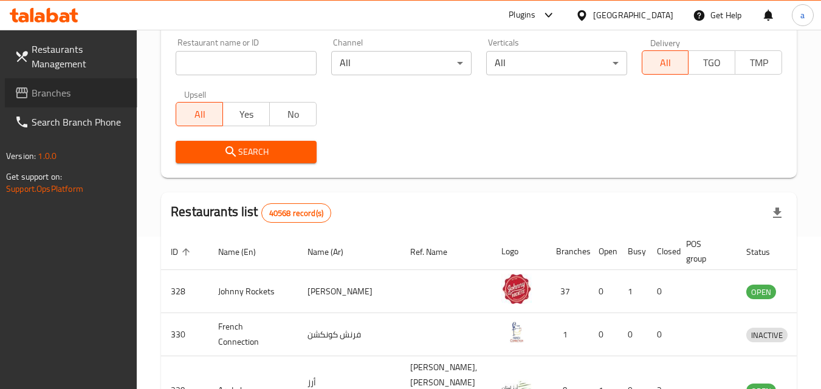 The height and width of the screenshot is (389, 821). What do you see at coordinates (567, 292) in the screenshot?
I see `td: 37` at bounding box center [567, 292].